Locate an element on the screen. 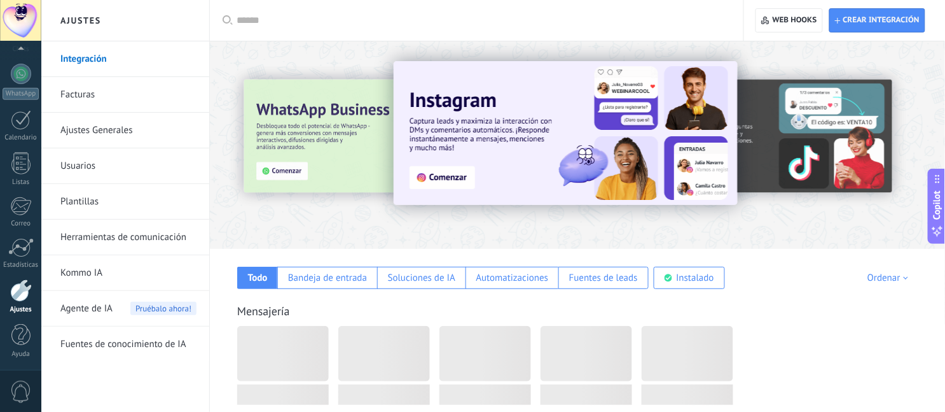 The width and height of the screenshot is (945, 412). div: Calendario is located at coordinates (21, 137).